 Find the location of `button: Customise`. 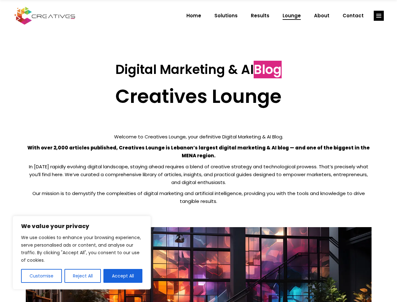

button: Customise is located at coordinates (41, 275).